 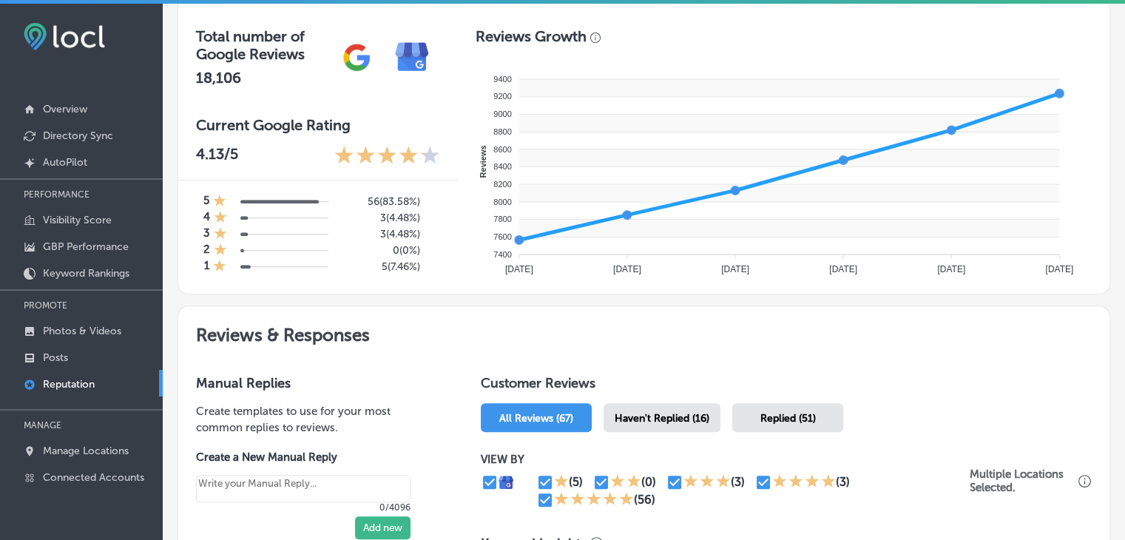 I want to click on div: 3 Stars, so click(x=707, y=482).